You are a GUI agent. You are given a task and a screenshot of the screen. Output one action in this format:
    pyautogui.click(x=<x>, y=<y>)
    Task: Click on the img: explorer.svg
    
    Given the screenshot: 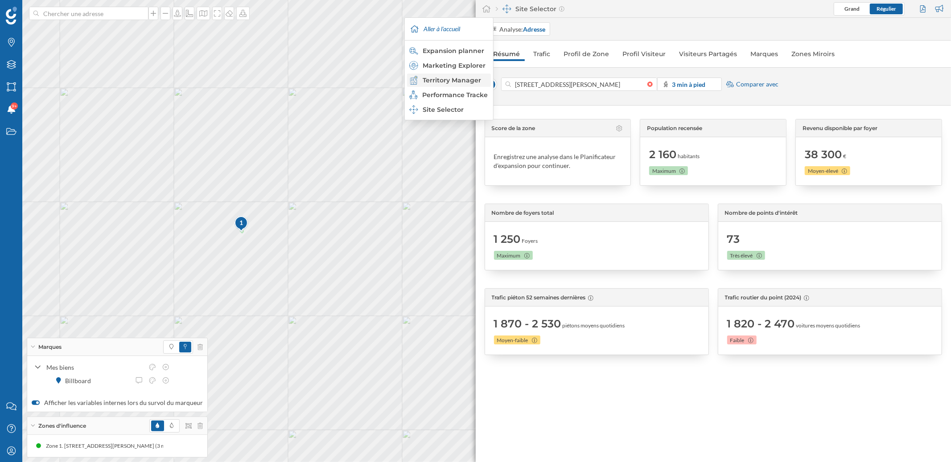 What is the action you would take?
    pyautogui.click(x=414, y=66)
    